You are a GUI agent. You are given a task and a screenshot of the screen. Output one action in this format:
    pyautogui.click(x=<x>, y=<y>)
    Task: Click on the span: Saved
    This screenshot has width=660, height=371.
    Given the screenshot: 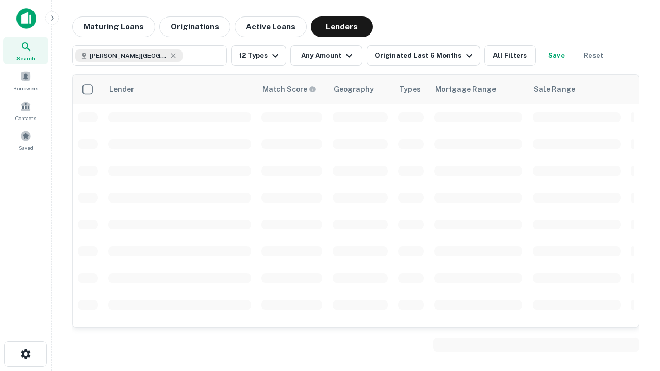 What is the action you would take?
    pyautogui.click(x=26, y=148)
    